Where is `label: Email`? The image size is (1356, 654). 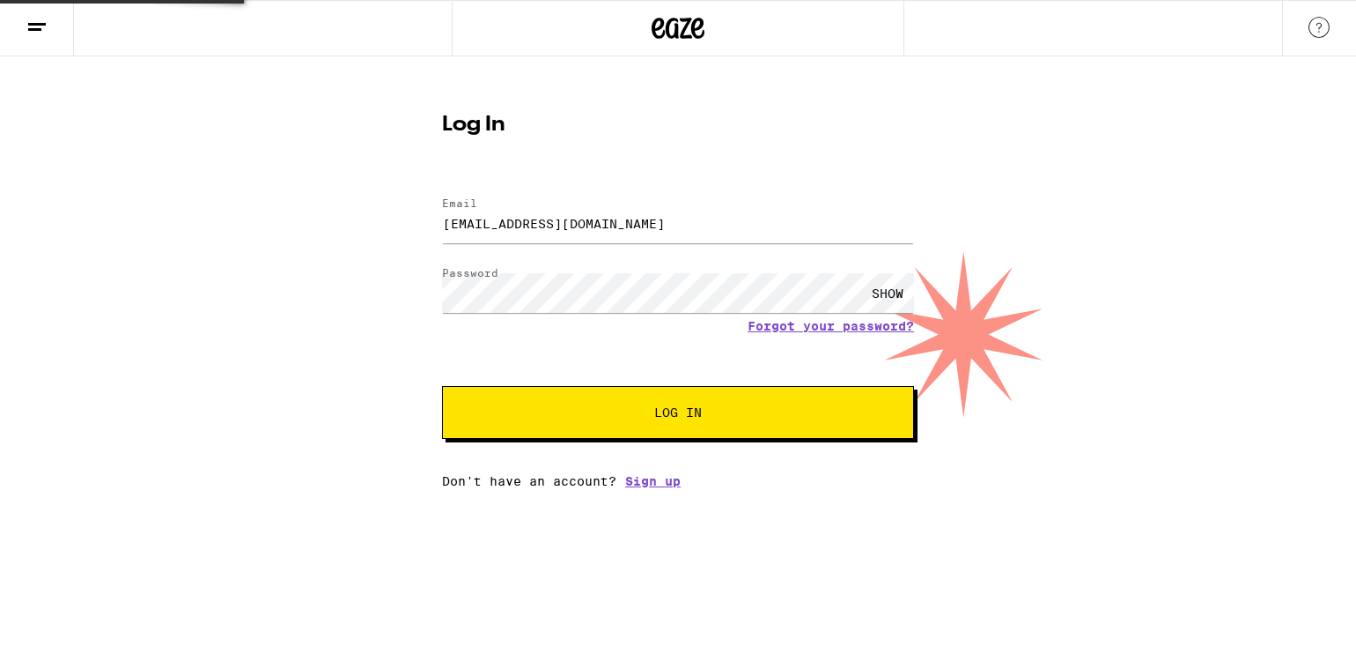
label: Email is located at coordinates (460, 203).